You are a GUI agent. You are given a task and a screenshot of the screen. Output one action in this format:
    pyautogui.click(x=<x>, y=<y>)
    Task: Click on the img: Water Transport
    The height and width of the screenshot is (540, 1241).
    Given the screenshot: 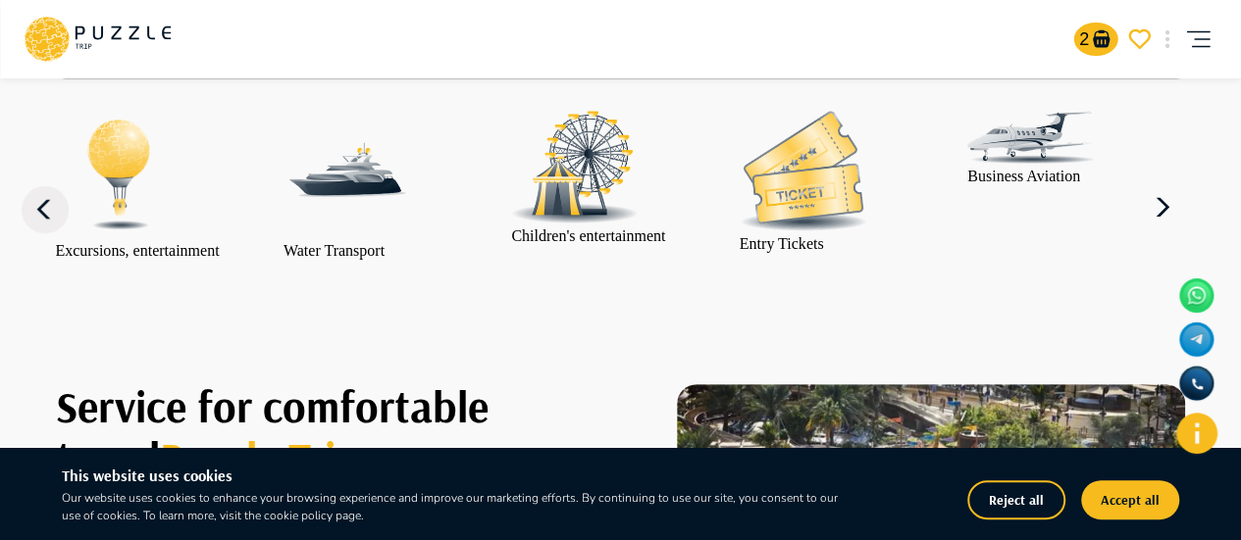 What is the action you would take?
    pyautogui.click(x=347, y=175)
    